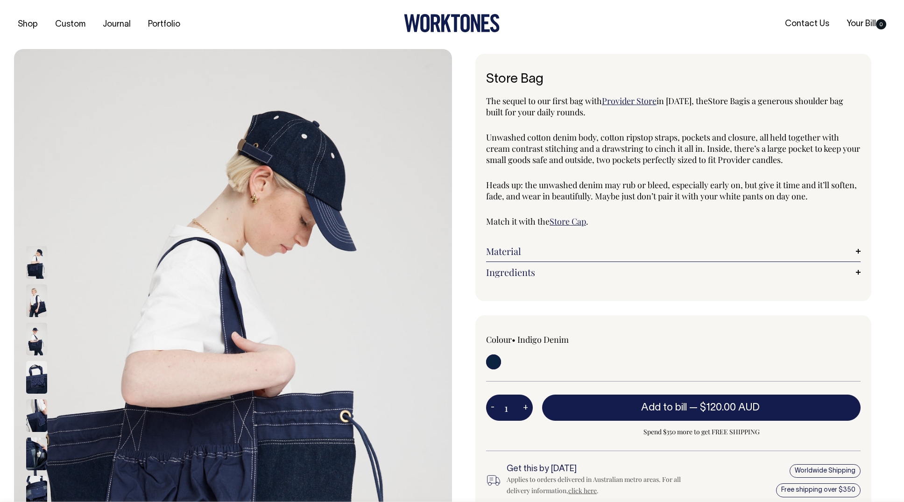 The height and width of the screenshot is (502, 904). Describe the element at coordinates (544, 101) in the screenshot. I see `span: The sequel to our first bag with` at that location.